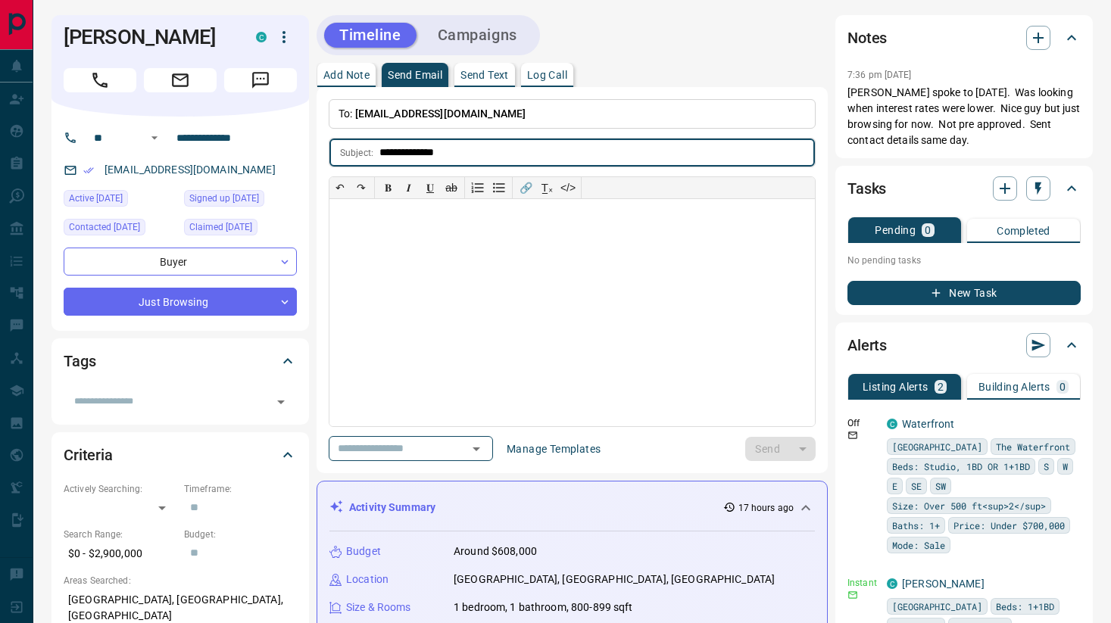 Image resolution: width=1111 pixels, height=623 pixels. Describe the element at coordinates (430, 188) in the screenshot. I see `button: 𝐔` at that location.